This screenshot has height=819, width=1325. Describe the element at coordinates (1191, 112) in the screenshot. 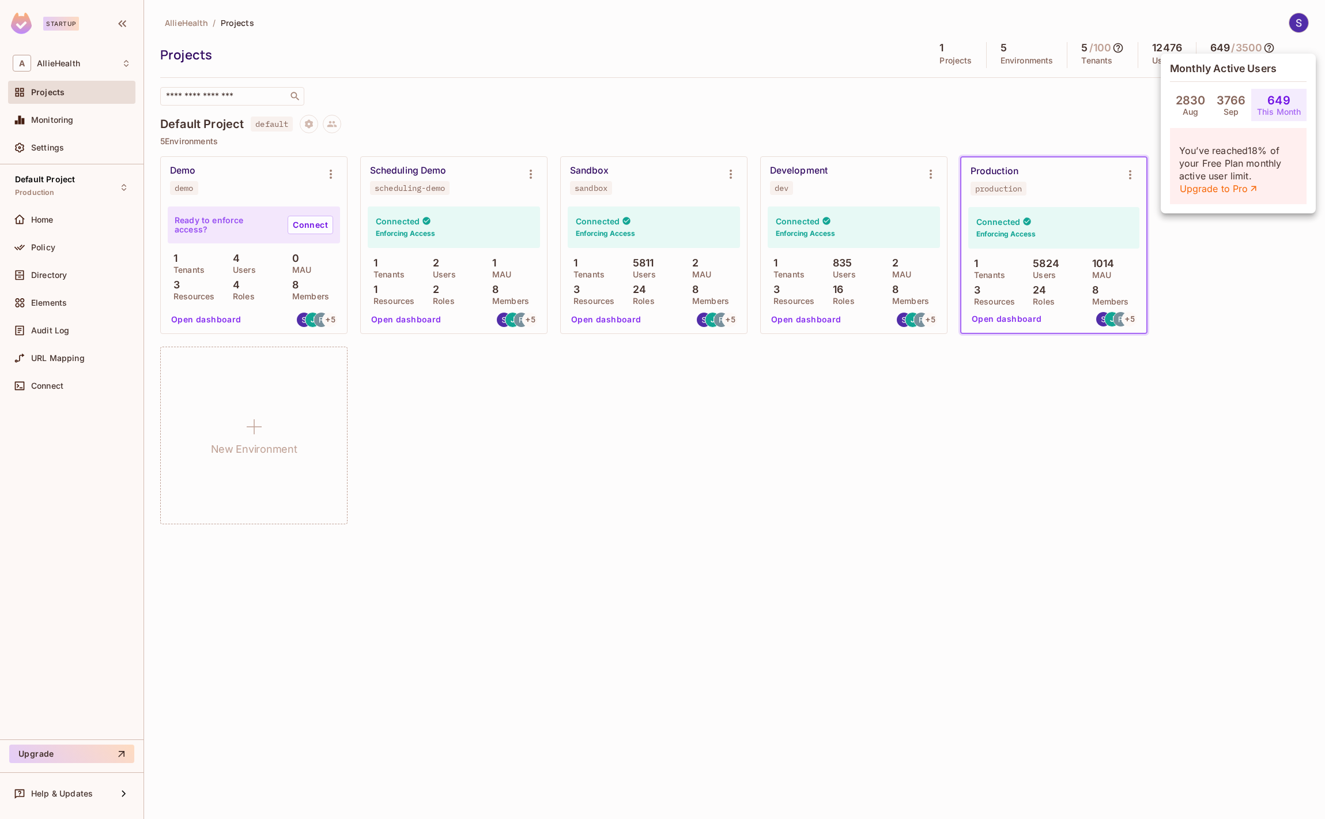

I see `p: Aug` at that location.